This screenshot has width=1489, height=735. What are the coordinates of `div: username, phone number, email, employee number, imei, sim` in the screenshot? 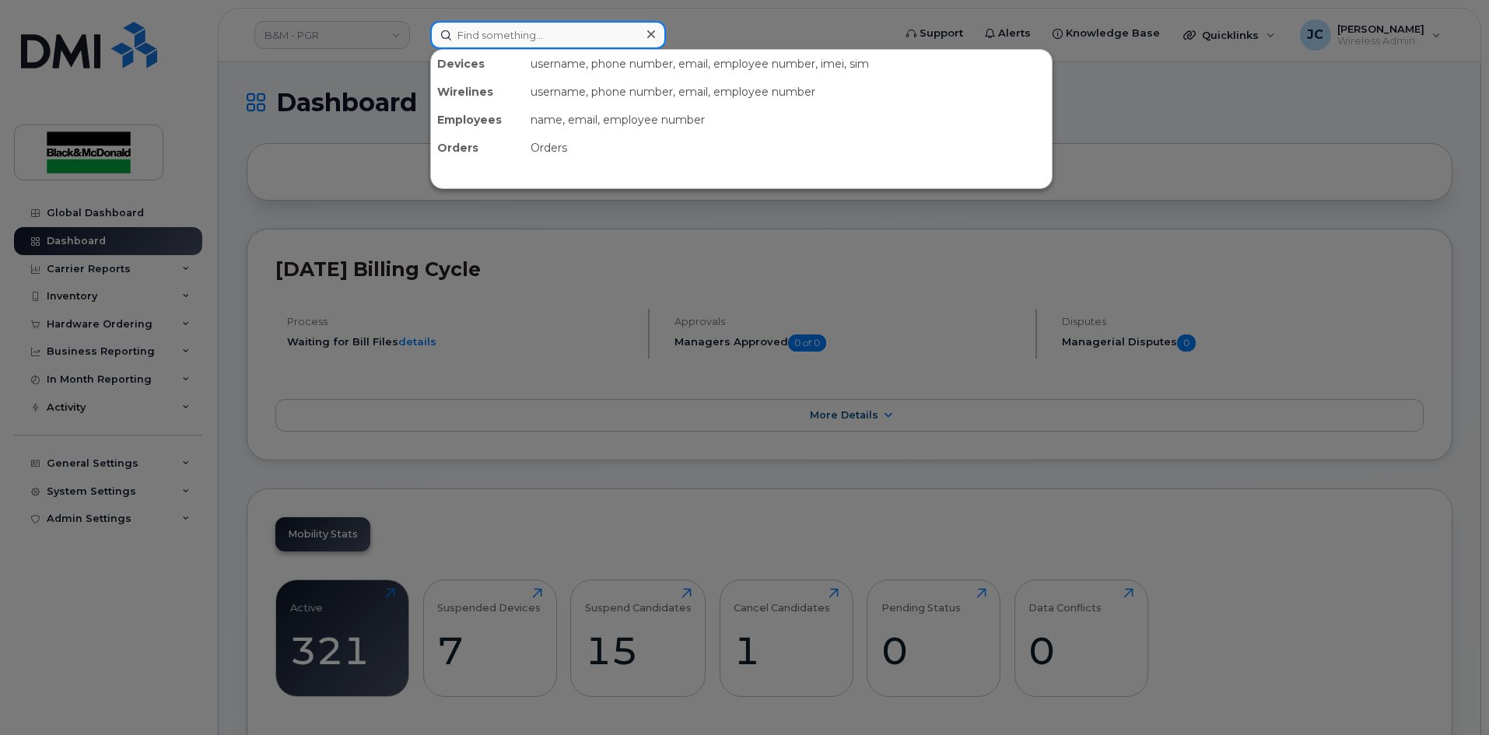 It's located at (788, 64).